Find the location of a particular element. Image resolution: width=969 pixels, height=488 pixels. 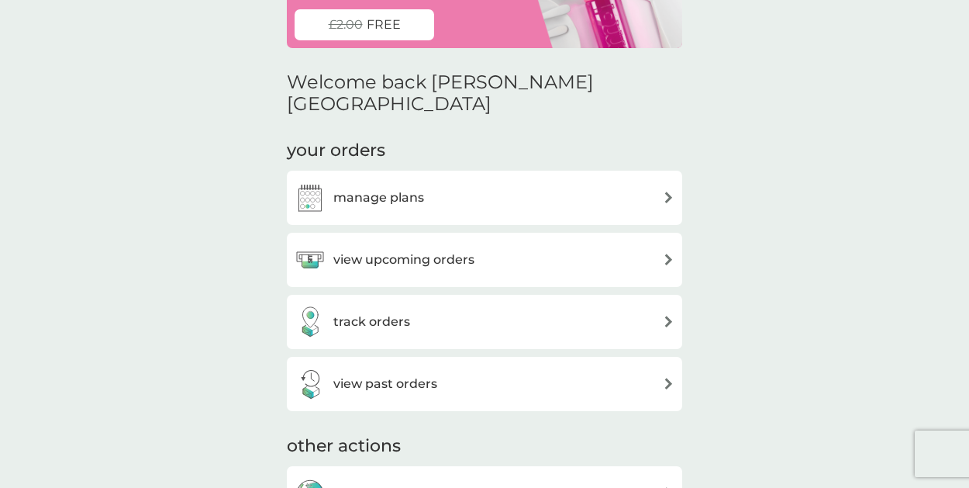

h3: view upcoming orders is located at coordinates (404, 260).